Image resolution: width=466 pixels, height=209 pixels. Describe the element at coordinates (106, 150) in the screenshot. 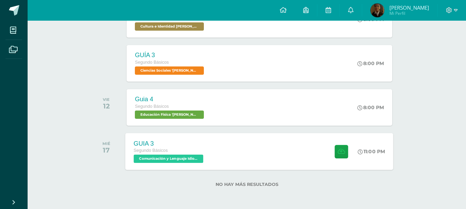

I see `div: 17` at that location.